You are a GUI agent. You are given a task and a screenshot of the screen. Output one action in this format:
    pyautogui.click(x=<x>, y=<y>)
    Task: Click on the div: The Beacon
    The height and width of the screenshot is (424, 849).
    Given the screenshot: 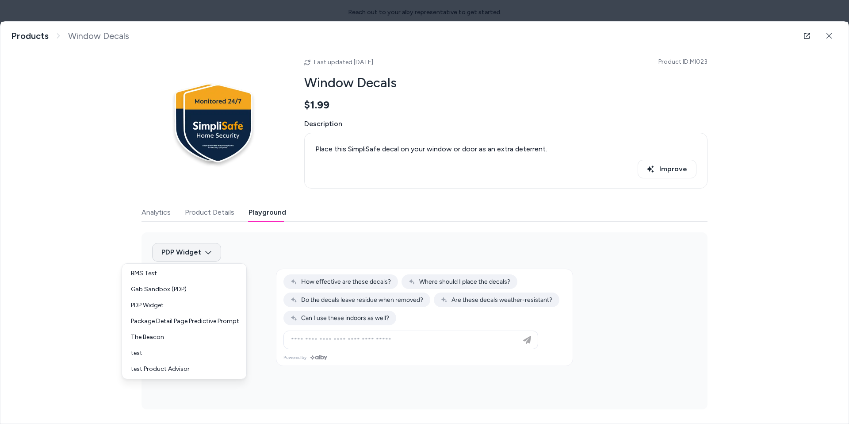 What is the action you would take?
    pyautogui.click(x=184, y=337)
    